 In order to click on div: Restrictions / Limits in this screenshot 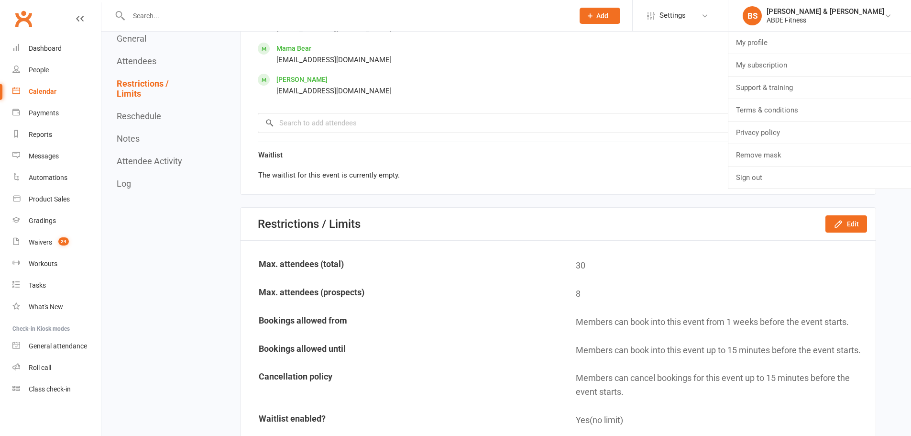, I will do `click(309, 224)`.